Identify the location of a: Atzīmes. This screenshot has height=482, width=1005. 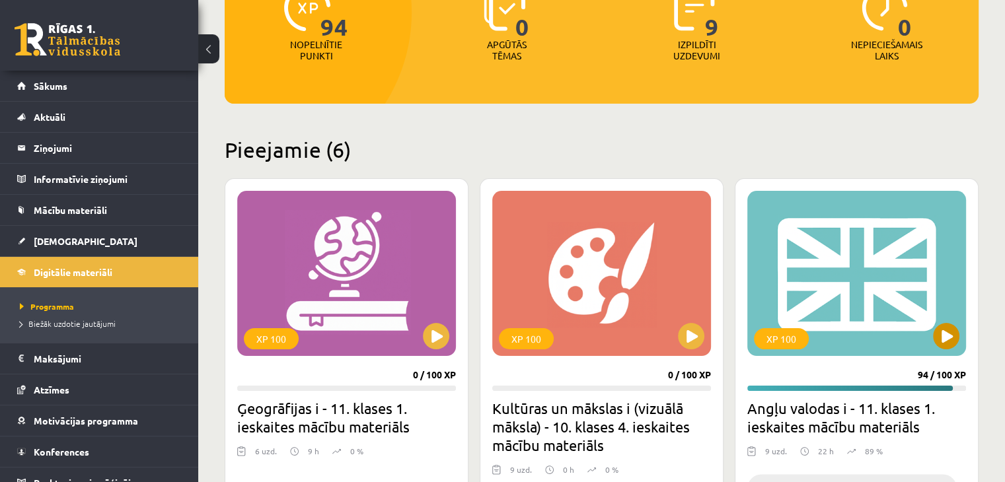
(99, 390).